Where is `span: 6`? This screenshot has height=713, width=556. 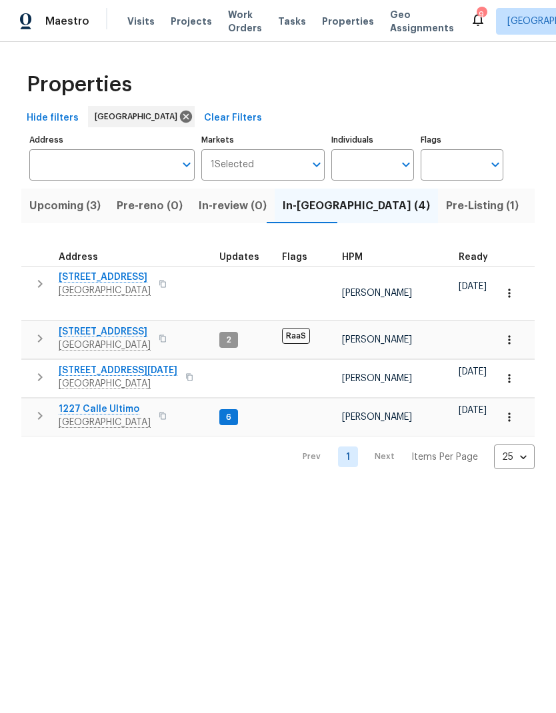 span: 6 is located at coordinates (228, 417).